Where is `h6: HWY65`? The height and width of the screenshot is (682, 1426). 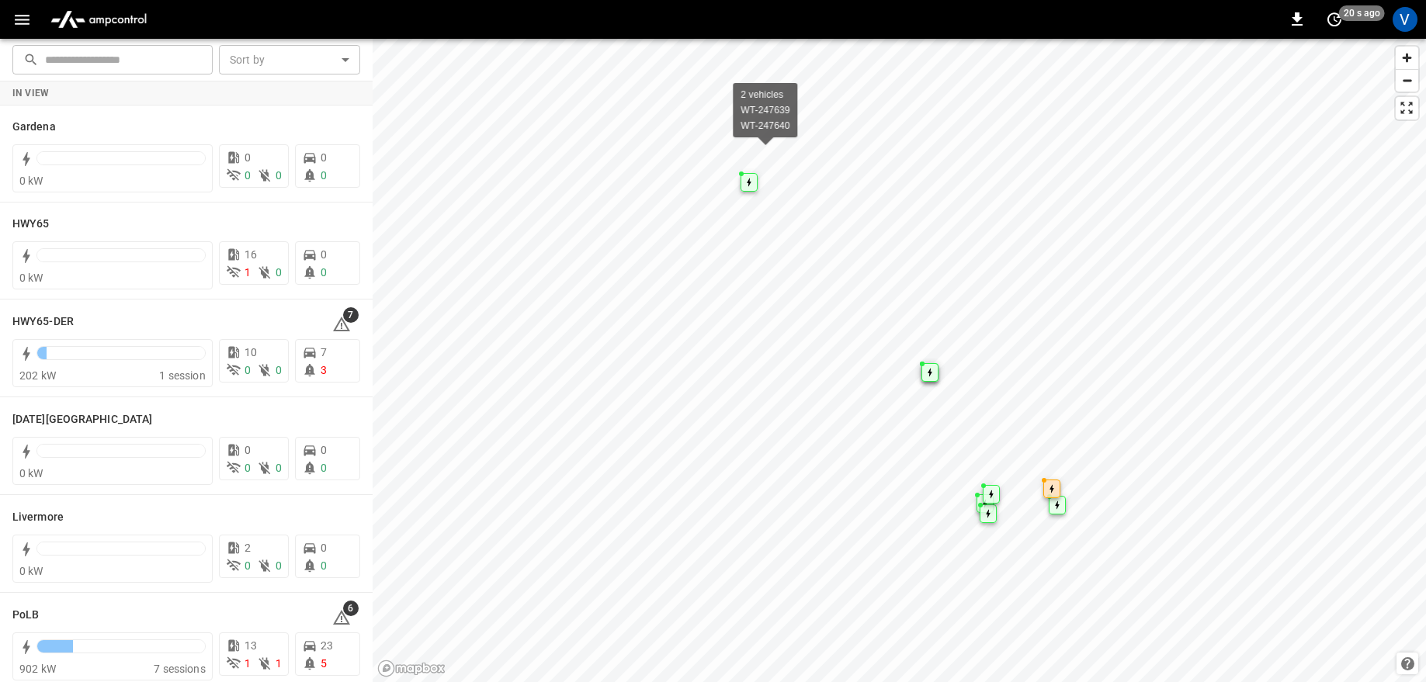 h6: HWY65 is located at coordinates (31, 224).